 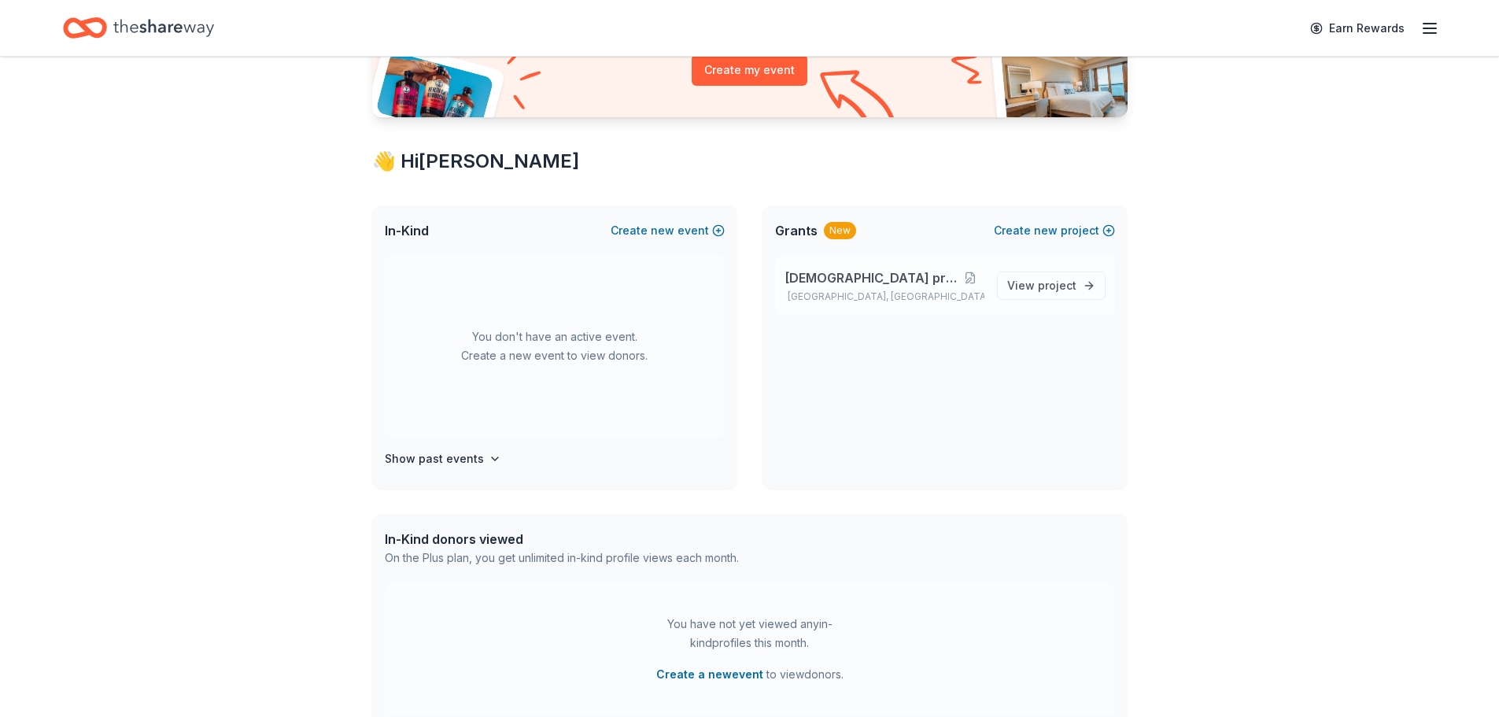 I want to click on h4: Show past events, so click(x=434, y=459).